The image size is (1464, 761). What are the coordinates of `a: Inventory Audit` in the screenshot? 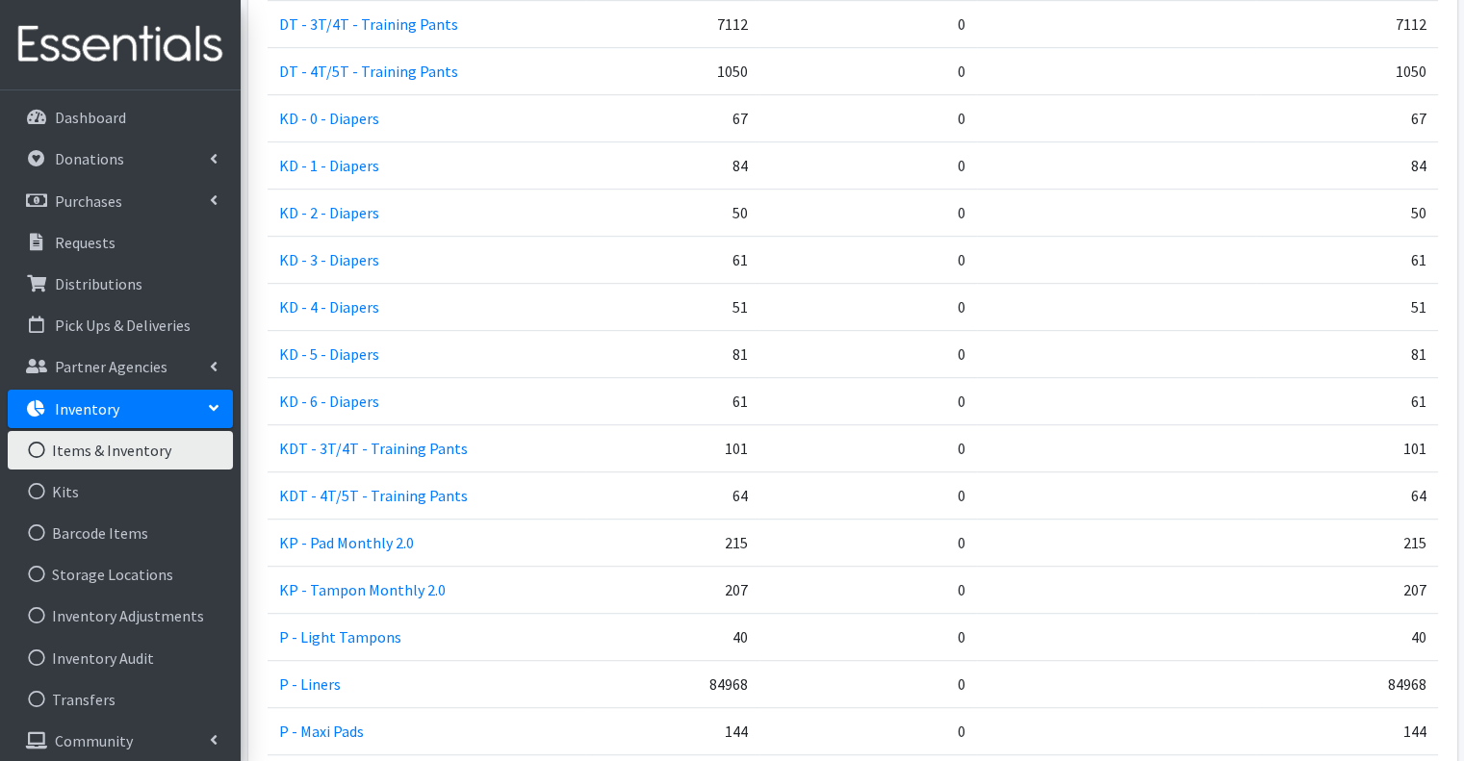 It's located at (120, 658).